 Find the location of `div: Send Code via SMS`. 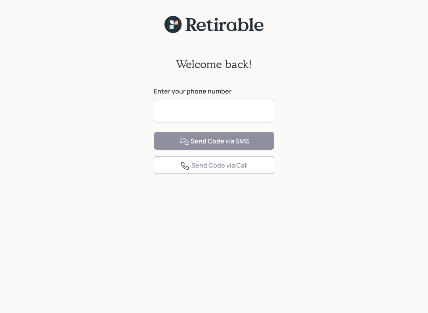

div: Send Code via SMS is located at coordinates (214, 142).